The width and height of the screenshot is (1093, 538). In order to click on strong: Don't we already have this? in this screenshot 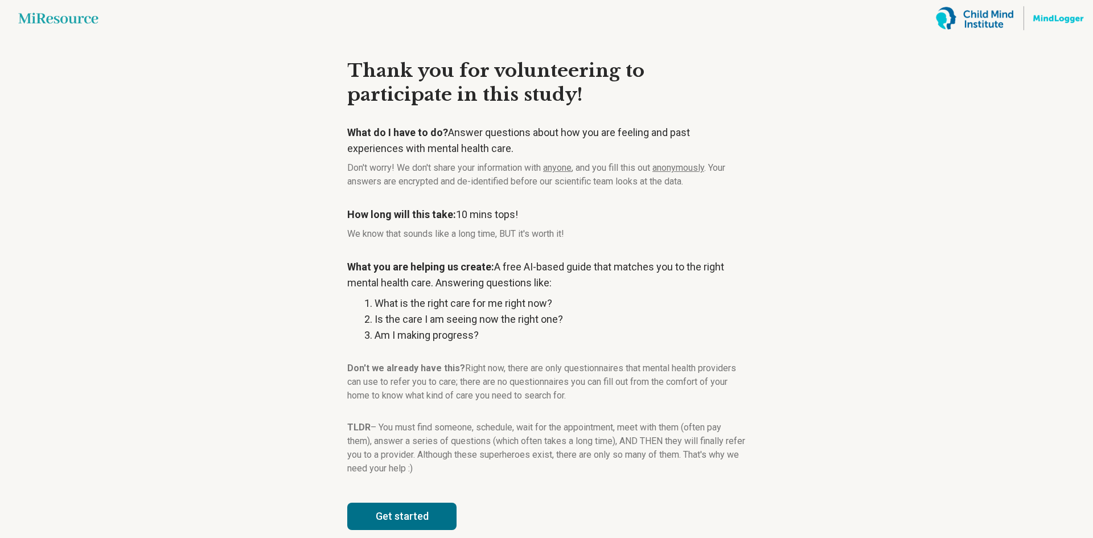, I will do `click(406, 368)`.